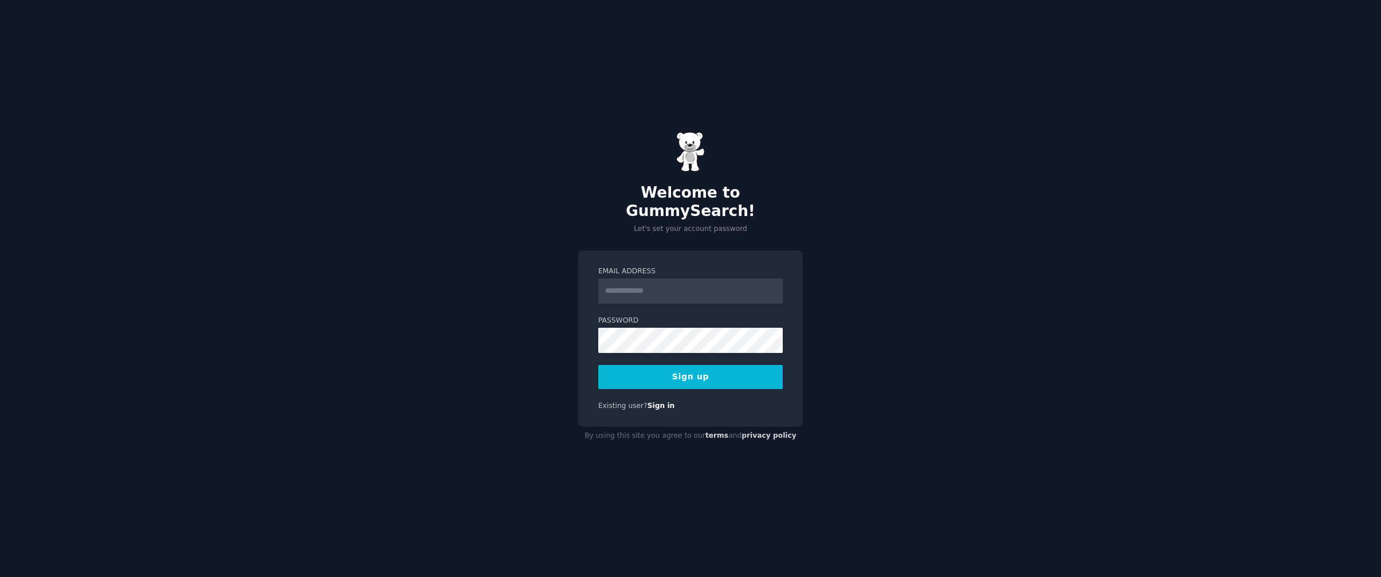  What do you see at coordinates (690, 321) in the screenshot?
I see `label: Password` at bounding box center [690, 321].